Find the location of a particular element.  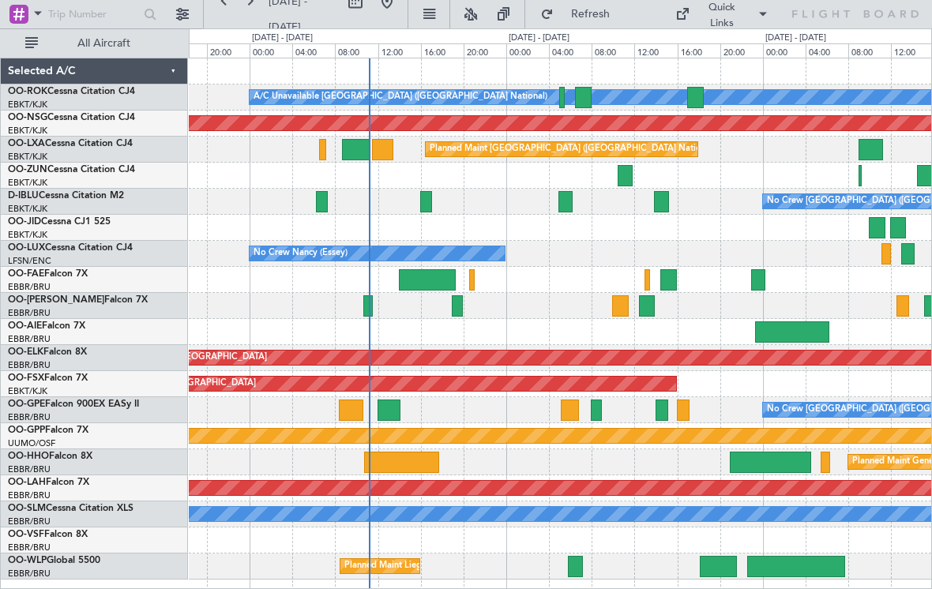

a: OO-FSXFalcon 7X is located at coordinates (47, 378).